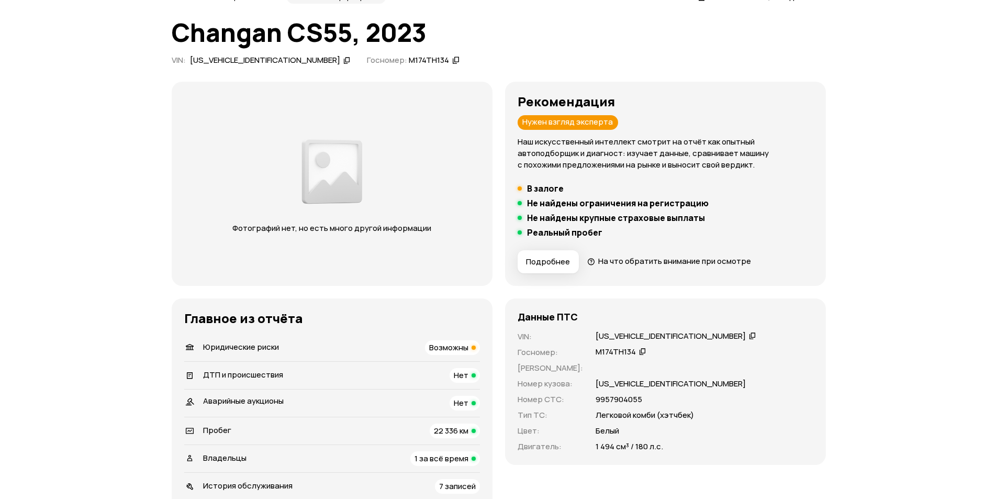 This screenshot has width=997, height=499. I want to click on p: VIN :, so click(550, 337).